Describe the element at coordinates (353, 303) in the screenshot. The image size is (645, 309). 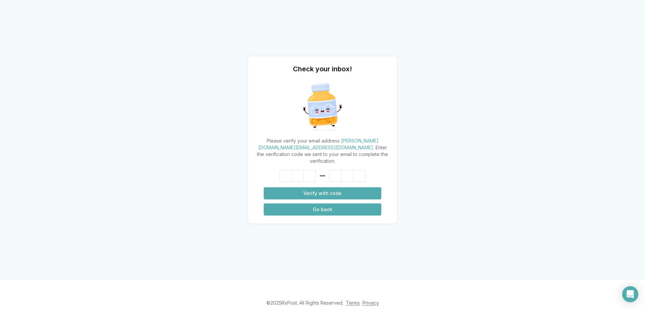
I see `a: Terms` at that location.